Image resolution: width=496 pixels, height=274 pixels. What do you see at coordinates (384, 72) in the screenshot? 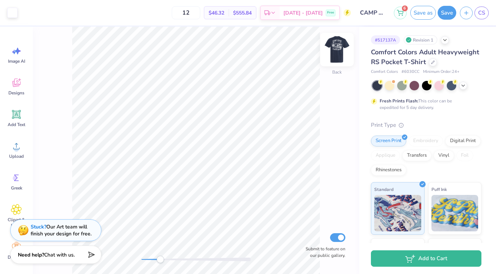
I see `span: Comfort Colors` at bounding box center [384, 72].